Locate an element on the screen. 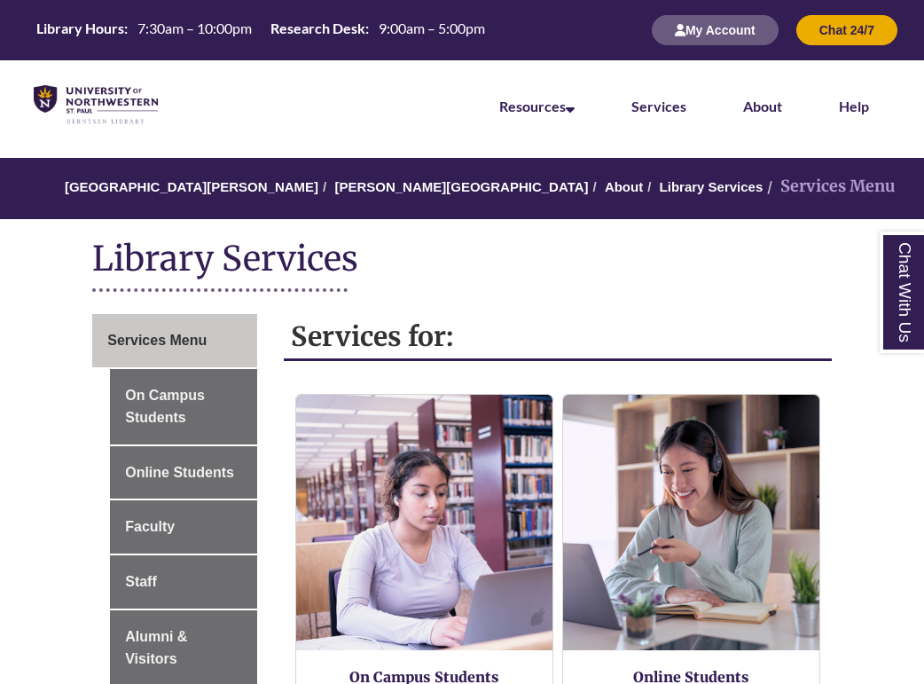 This screenshot has width=924, height=684. a: My Account is located at coordinates (715, 29).